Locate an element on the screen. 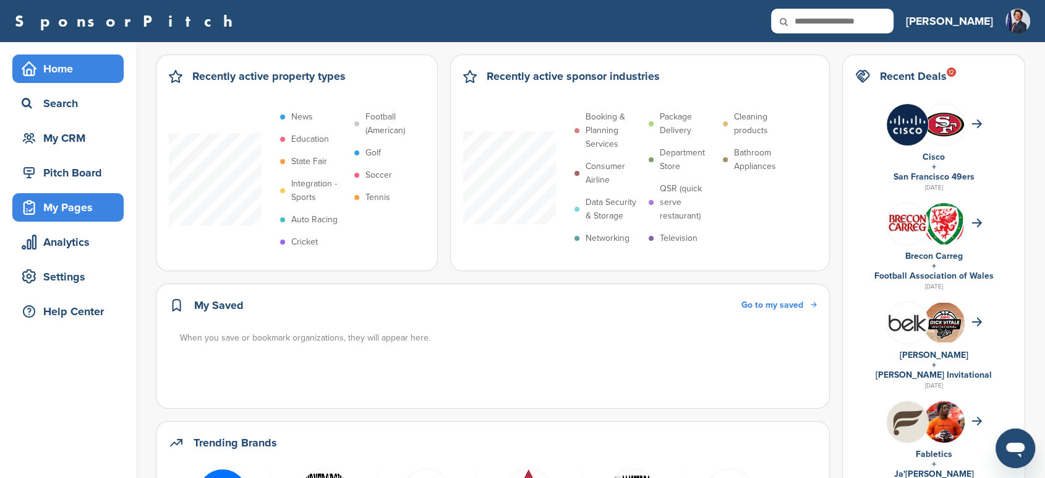 The image size is (1045, 478). p: Bathroom Appliances is located at coordinates (763, 160).